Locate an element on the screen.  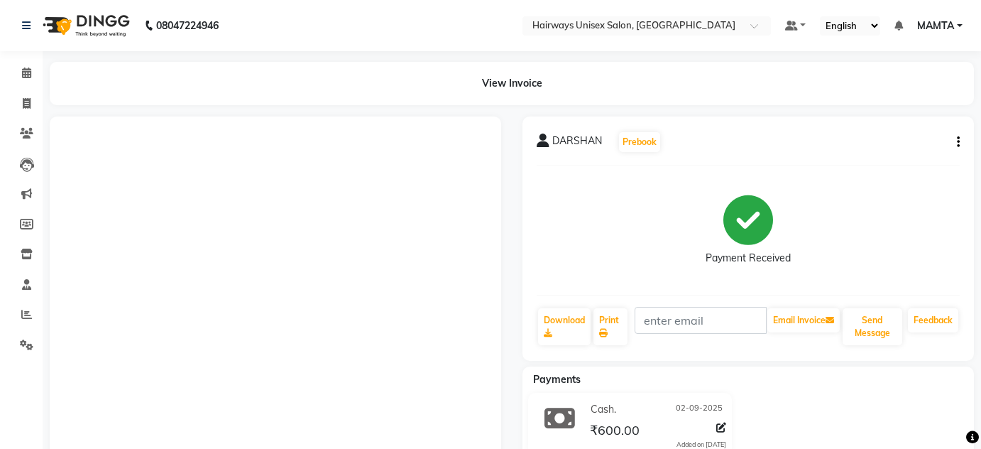
b: 08047224946 is located at coordinates (187, 26).